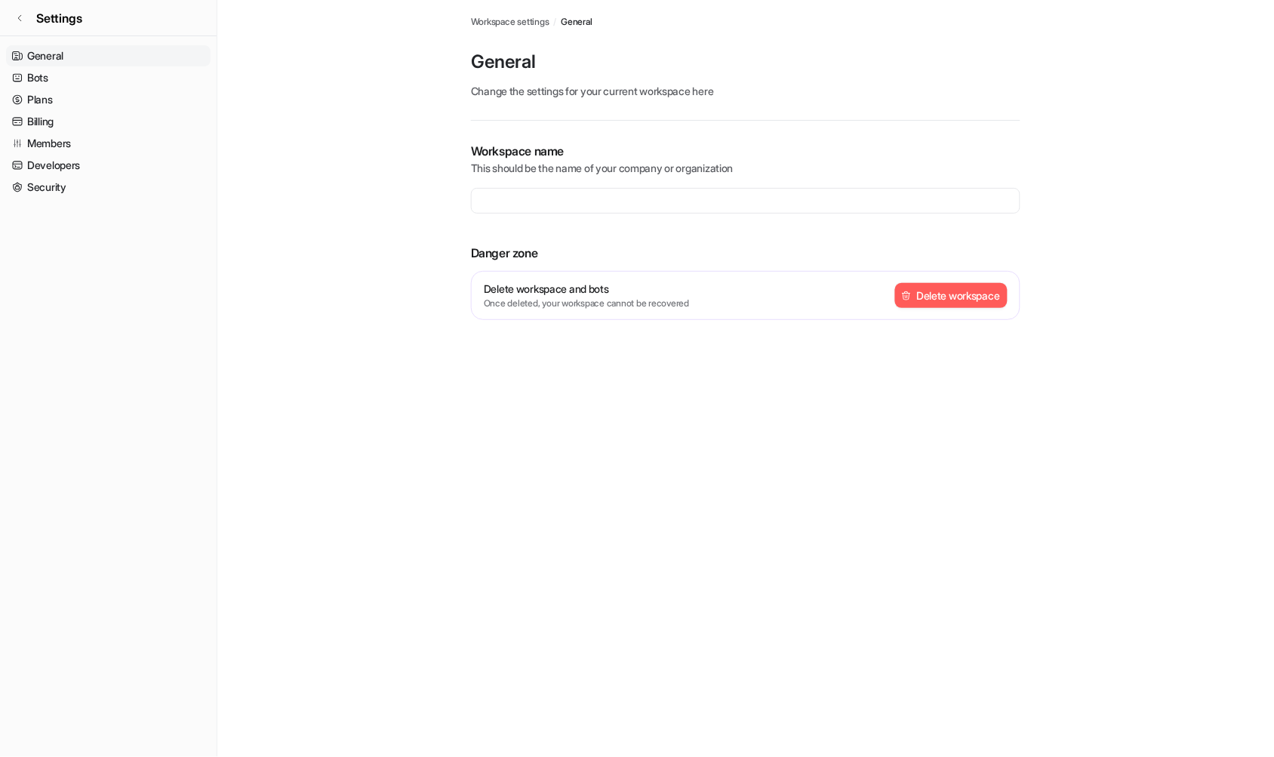 The width and height of the screenshot is (1274, 757). Describe the element at coordinates (746, 91) in the screenshot. I see `p: Change the settings for your current workspace here` at that location.